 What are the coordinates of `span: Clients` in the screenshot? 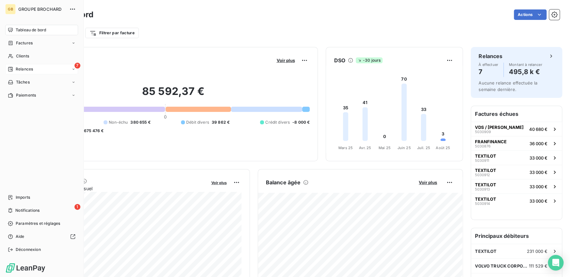 It's located at (23, 56).